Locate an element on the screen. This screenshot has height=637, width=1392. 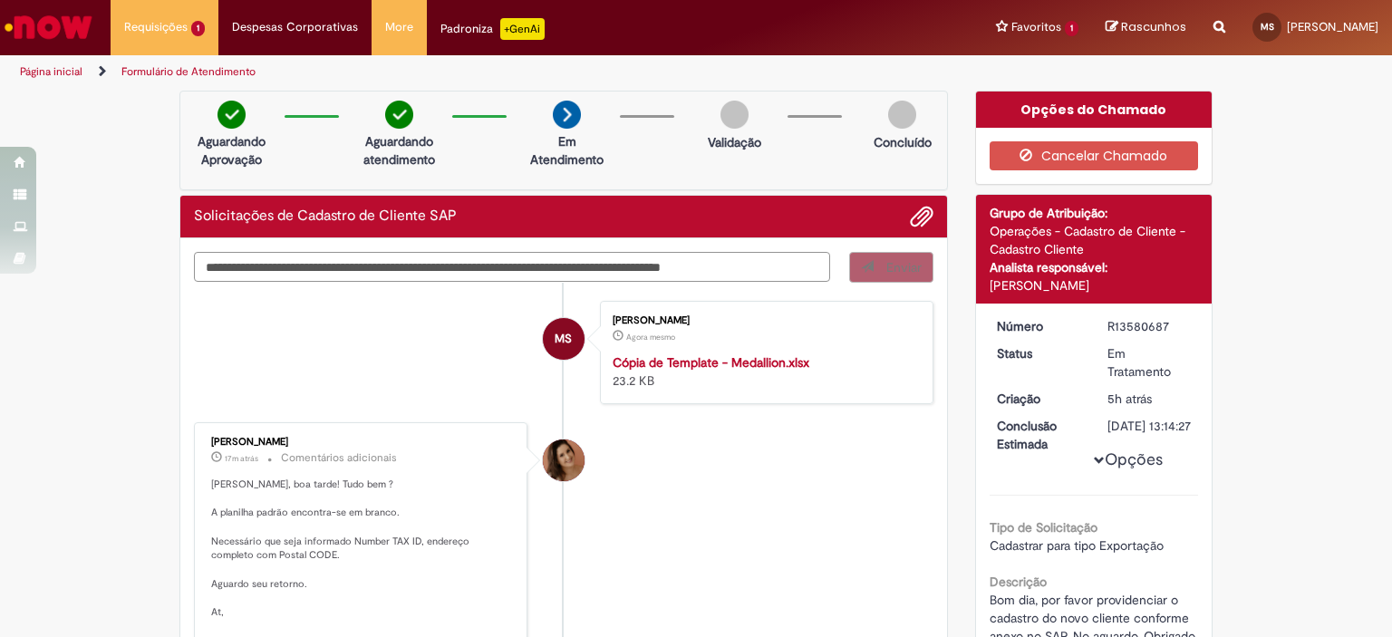
p: +GenAi is located at coordinates (522, 29).